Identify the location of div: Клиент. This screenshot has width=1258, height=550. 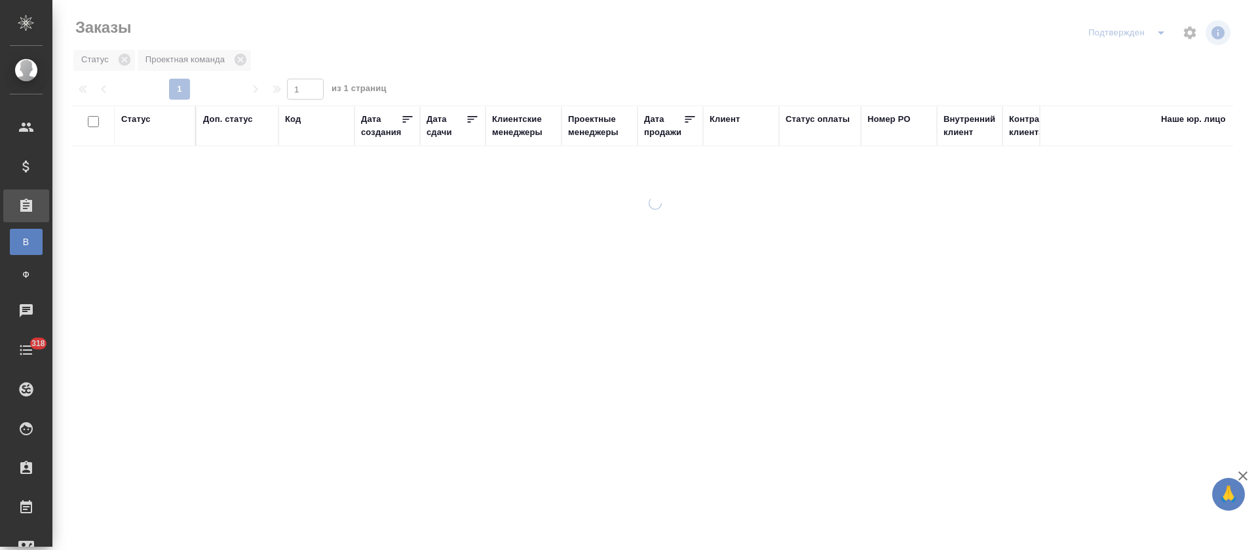
(725, 119).